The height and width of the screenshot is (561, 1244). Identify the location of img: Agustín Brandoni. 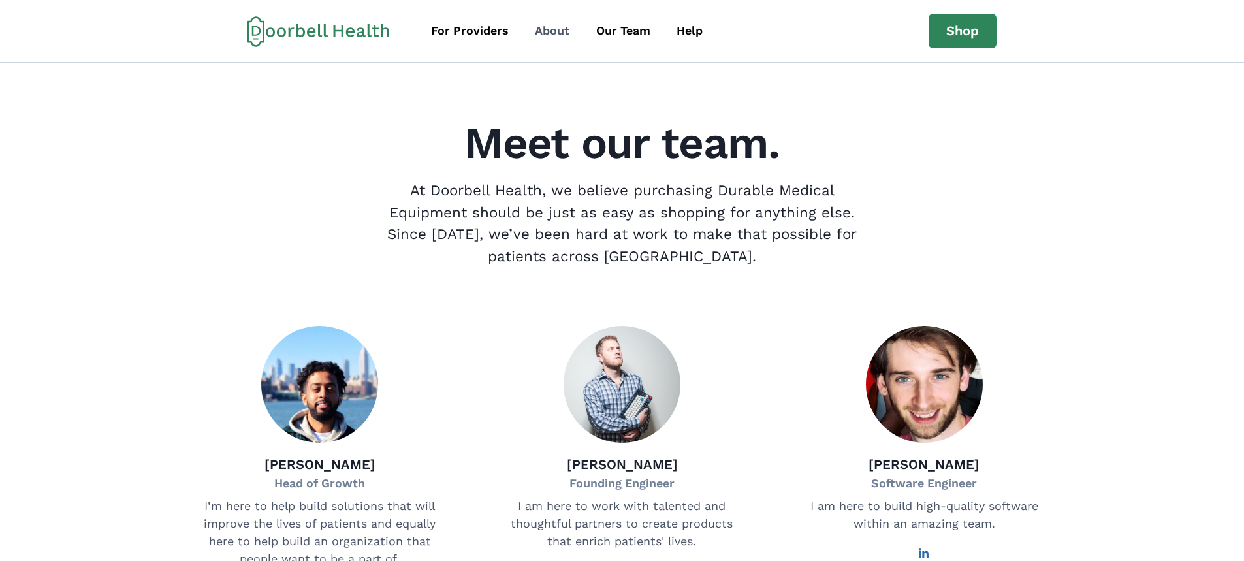
(924, 384).